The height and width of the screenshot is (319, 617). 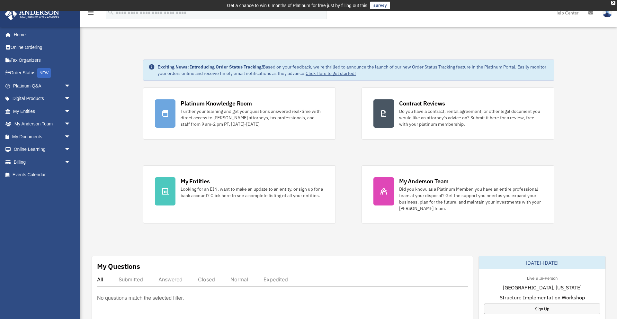 I want to click on div: My Questions, so click(x=119, y=266).